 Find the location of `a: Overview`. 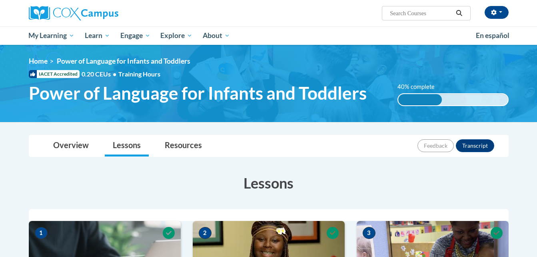

a: Overview is located at coordinates (71, 146).